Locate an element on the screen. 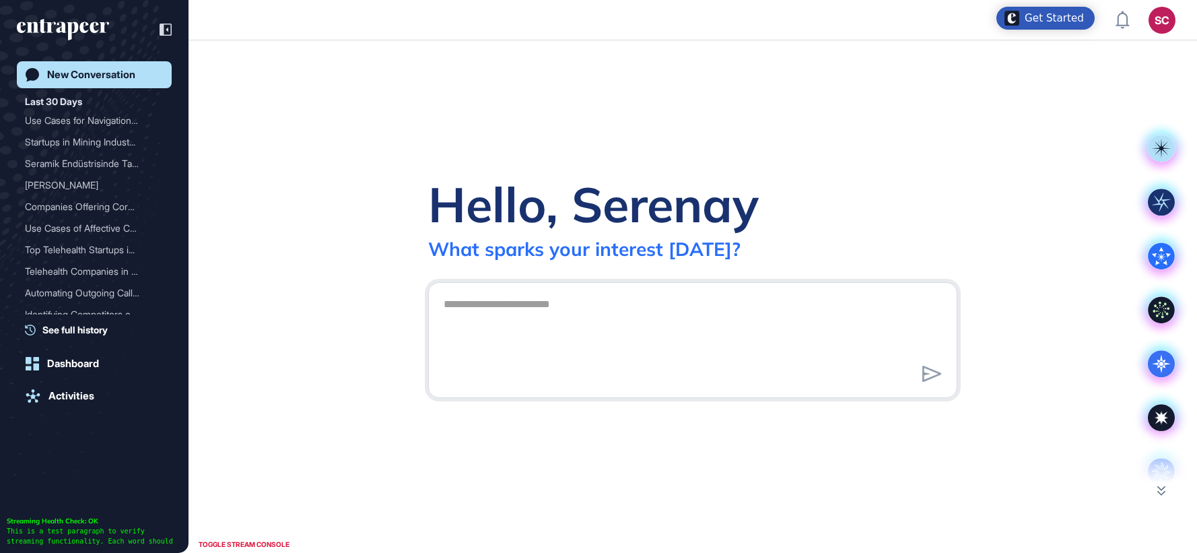 Image resolution: width=1197 pixels, height=553 pixels. div: Identifying Competitors o... is located at coordinates (89, 314).